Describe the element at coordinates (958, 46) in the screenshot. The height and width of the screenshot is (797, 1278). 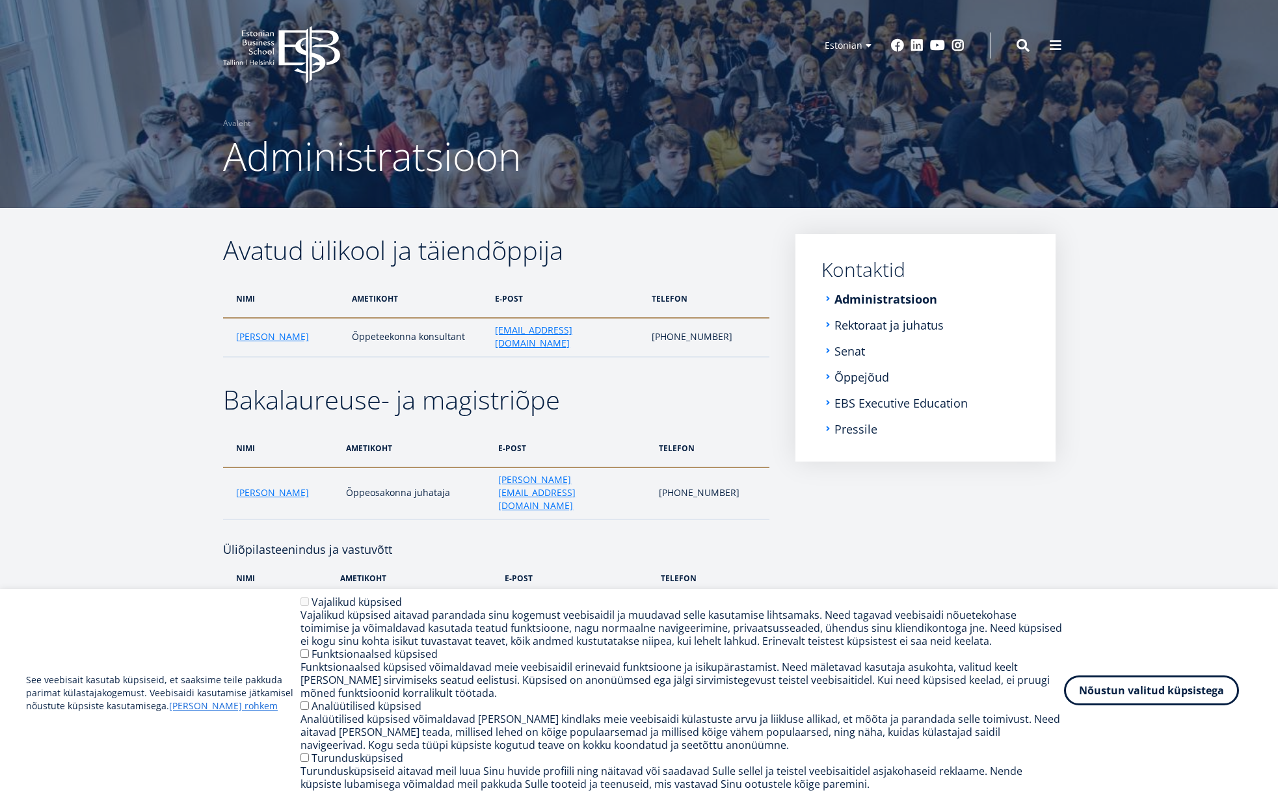
I see `a: Instagram` at that location.